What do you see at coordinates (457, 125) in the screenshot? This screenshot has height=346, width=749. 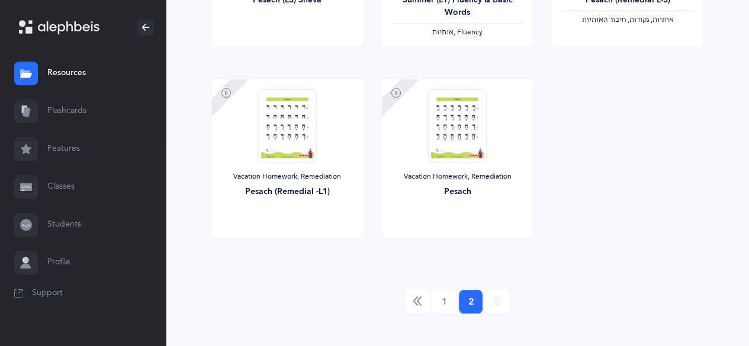 I see `img: Pesach__R-A_Rem_L2_EN_thumbnail_1743138701.png` at bounding box center [457, 125].